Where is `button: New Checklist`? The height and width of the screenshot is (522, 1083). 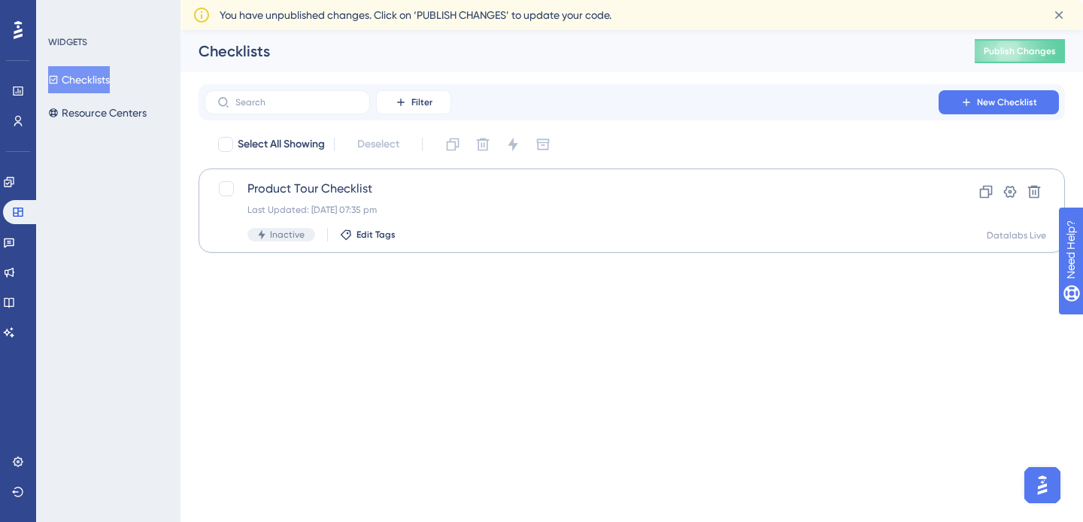
button: New Checklist is located at coordinates (999, 102).